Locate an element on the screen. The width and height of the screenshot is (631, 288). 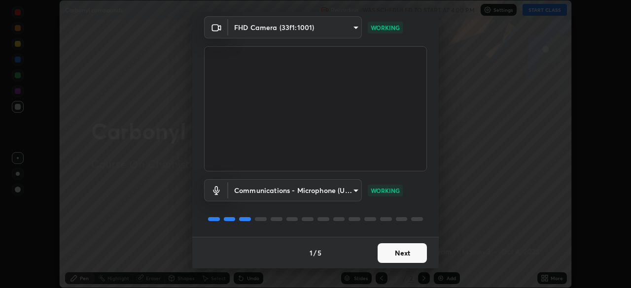
h4: 5 is located at coordinates (319, 253).